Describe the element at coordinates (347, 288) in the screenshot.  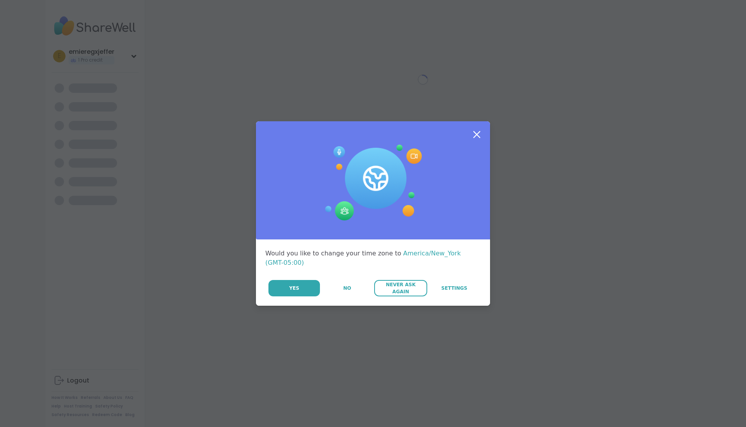
I see `span: No` at that location.